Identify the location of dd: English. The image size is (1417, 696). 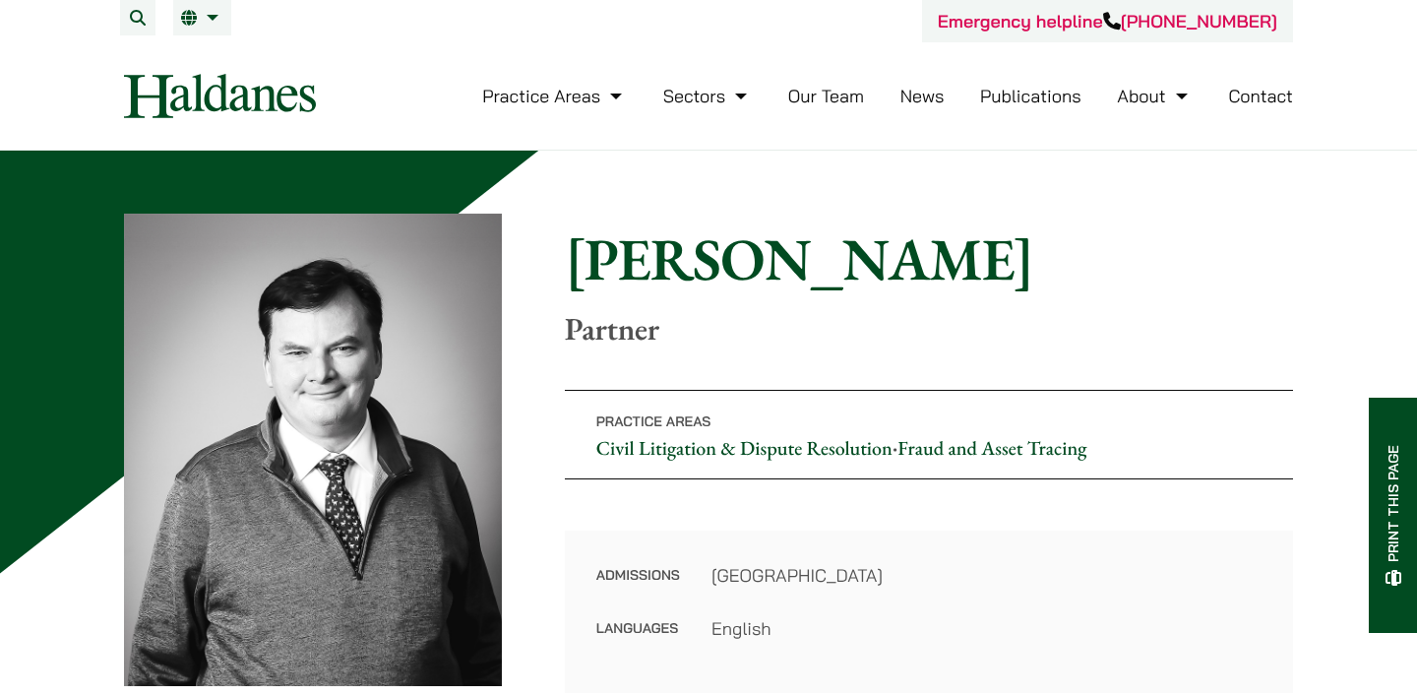
(986, 628).